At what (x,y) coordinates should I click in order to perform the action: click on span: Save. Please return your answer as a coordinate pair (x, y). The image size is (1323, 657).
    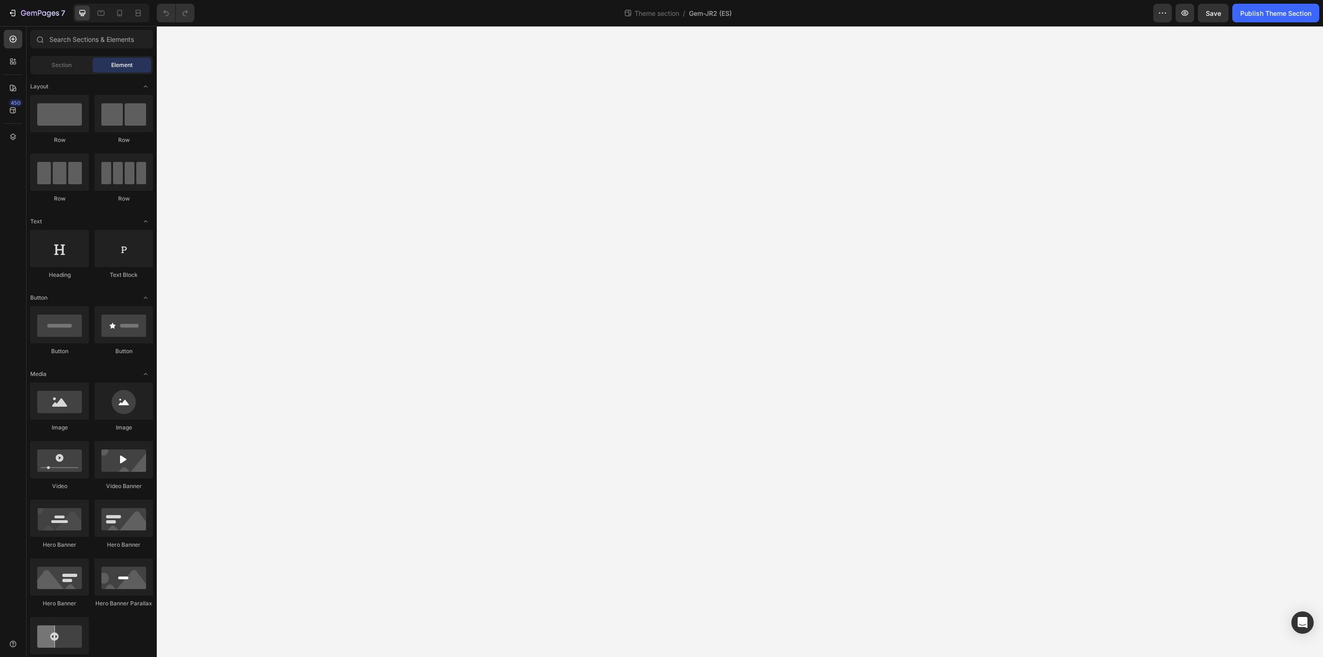
    Looking at the image, I should click on (1213, 13).